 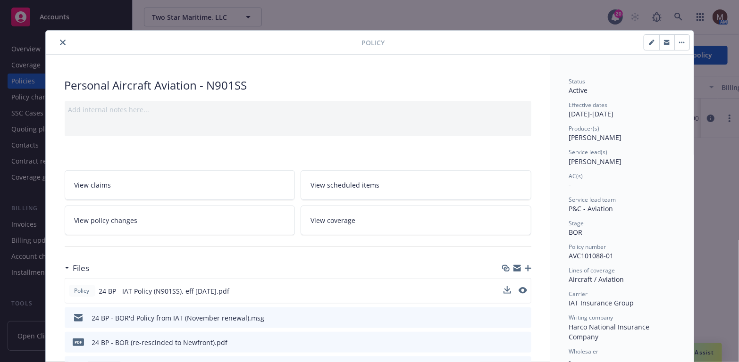 What do you see at coordinates (588, 247) in the screenshot?
I see `span: Policy number` at bounding box center [588, 247].